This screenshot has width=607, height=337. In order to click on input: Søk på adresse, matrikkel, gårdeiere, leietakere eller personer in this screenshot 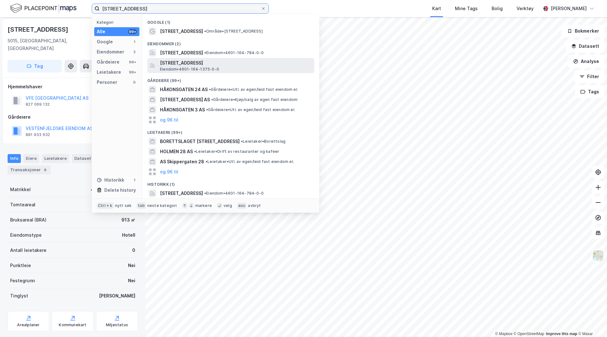, I will do `click(180, 9)`.